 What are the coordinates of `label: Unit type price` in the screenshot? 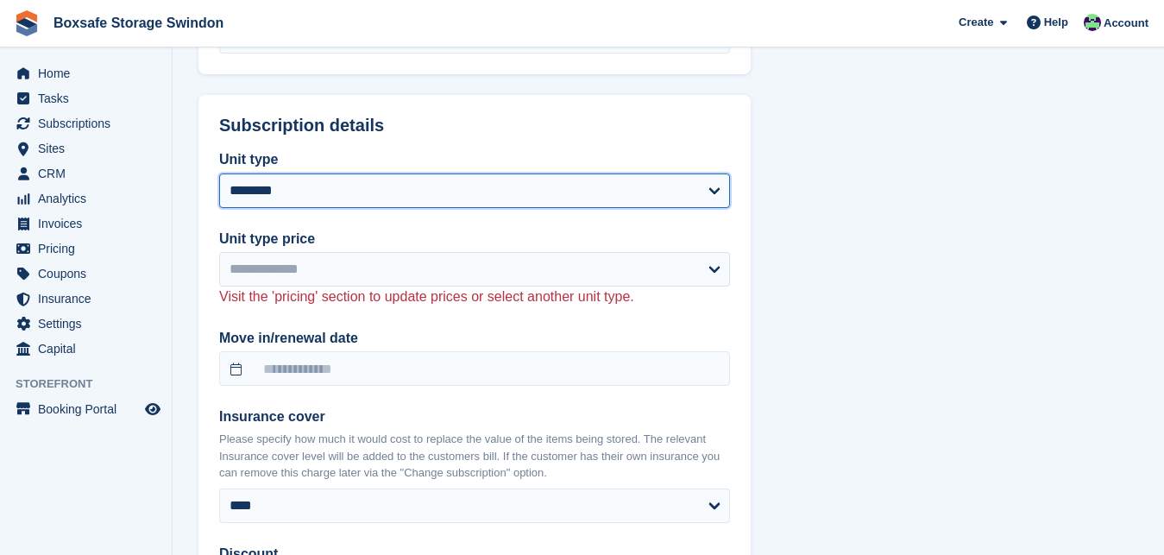 It's located at (474, 239).